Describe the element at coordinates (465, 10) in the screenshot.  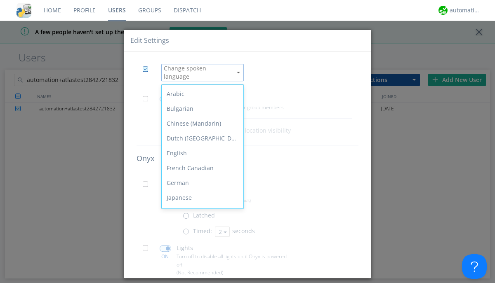
I see `div: automation+atlas` at that location.